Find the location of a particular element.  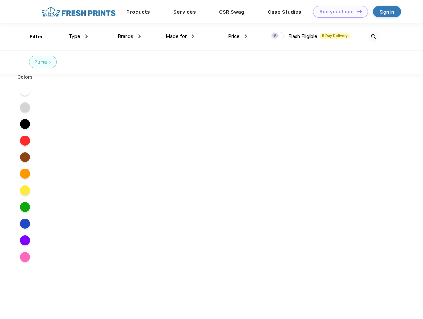

div: Filter is located at coordinates (36, 36).